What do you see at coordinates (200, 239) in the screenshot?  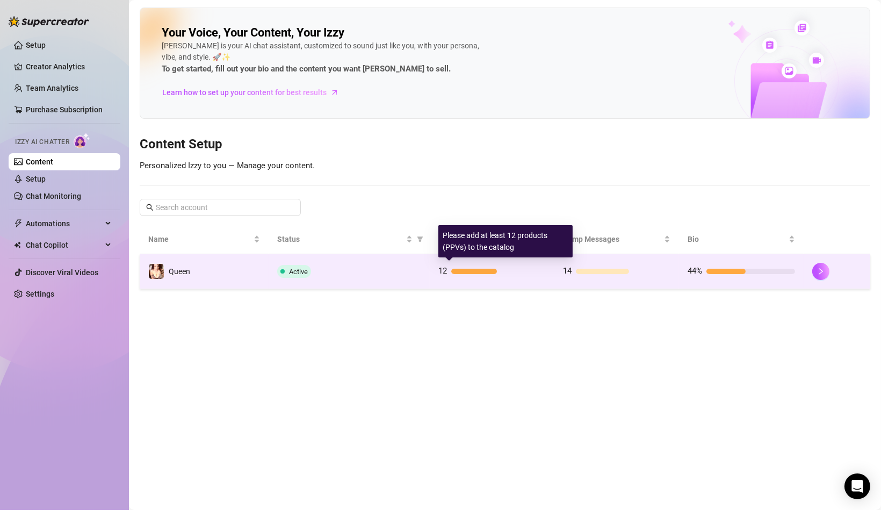 I see `span: Name` at bounding box center [200, 239].